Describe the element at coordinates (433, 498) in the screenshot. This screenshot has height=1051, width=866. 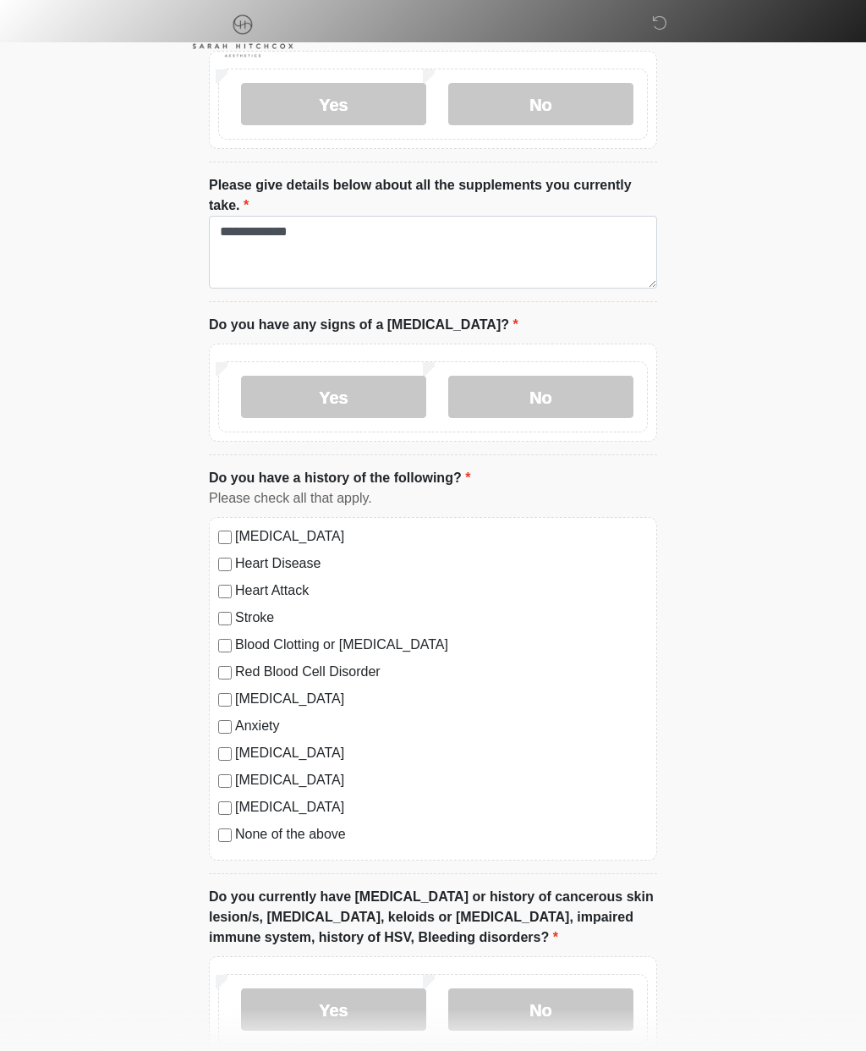
I see `div: Please check all that apply.` at that location.